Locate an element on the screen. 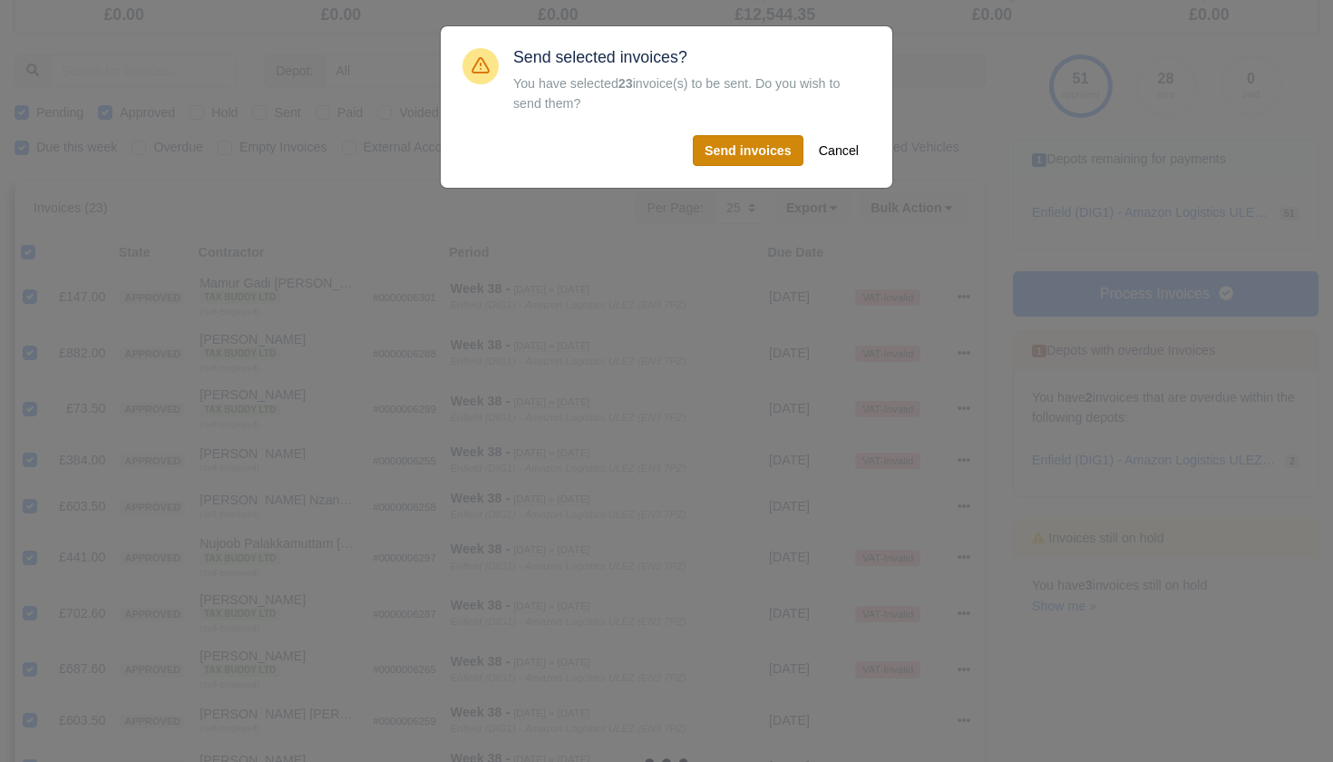  div: You have selected invoice(s) to be sent. Do you wish to send them? is located at coordinates (692, 93).